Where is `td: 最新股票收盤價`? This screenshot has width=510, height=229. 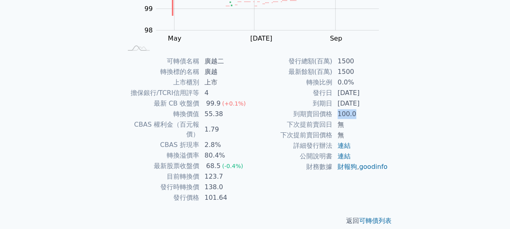
td: 最新股票收盤價 is located at coordinates (161, 166).